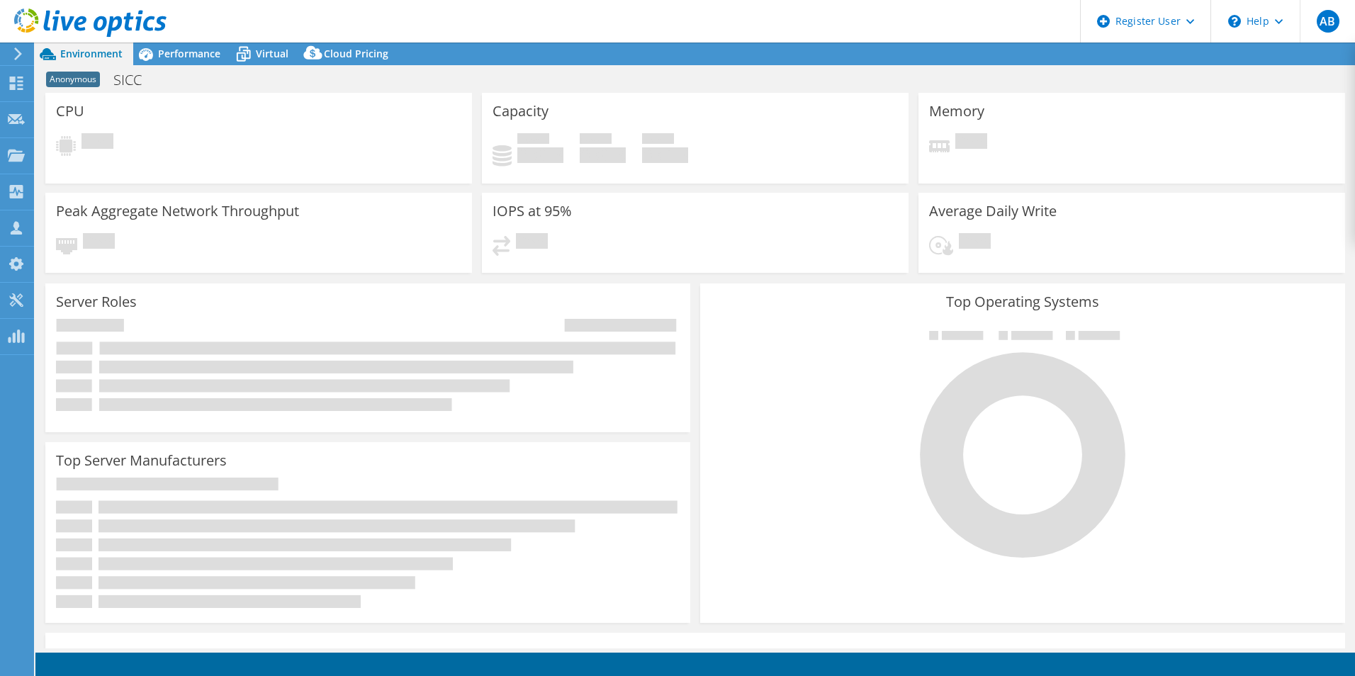 This screenshot has height=676, width=1355. Describe the element at coordinates (1328, 21) in the screenshot. I see `span: AB` at that location.